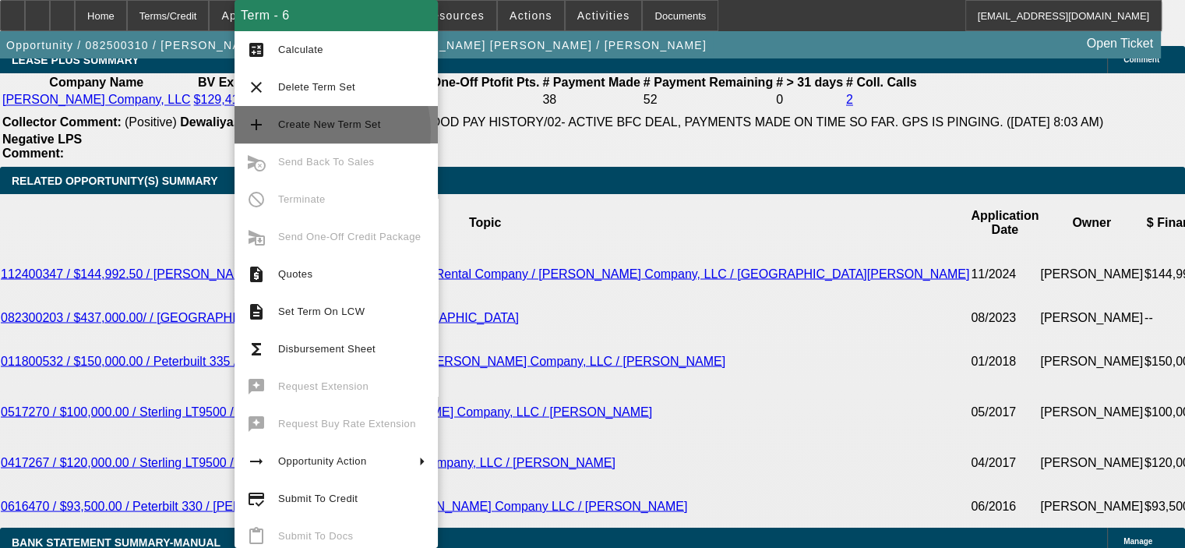 This screenshot has height=548, width=1185. Describe the element at coordinates (323, 461) in the screenshot. I see `span: Opportunity Action` at that location.